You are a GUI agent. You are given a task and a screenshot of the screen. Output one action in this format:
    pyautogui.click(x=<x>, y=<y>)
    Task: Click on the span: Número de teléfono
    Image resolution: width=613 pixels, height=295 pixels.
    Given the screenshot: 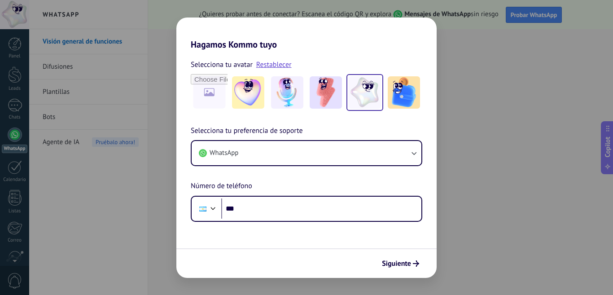 What is the action you would take?
    pyautogui.click(x=221, y=186)
    